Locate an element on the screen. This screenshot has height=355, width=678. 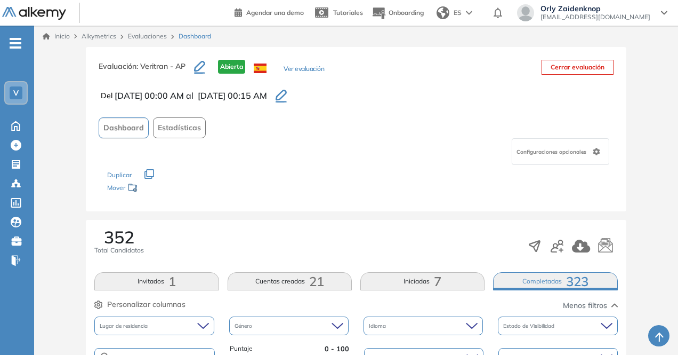
button: Invitados1 is located at coordinates (156, 281).